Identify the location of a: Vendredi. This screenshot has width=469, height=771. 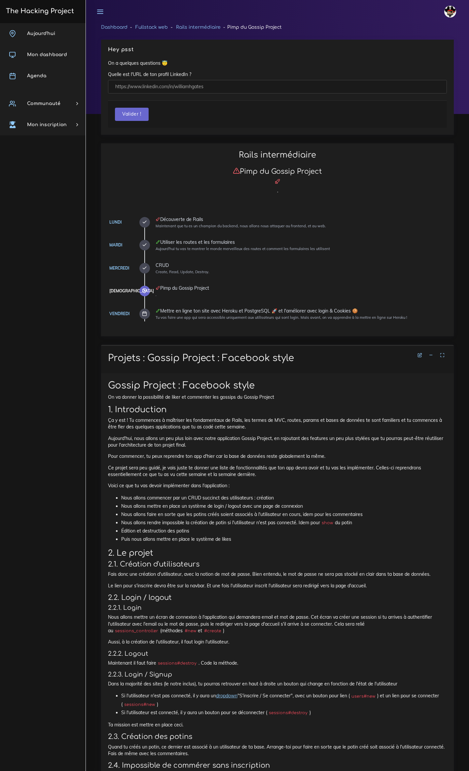
(119, 314).